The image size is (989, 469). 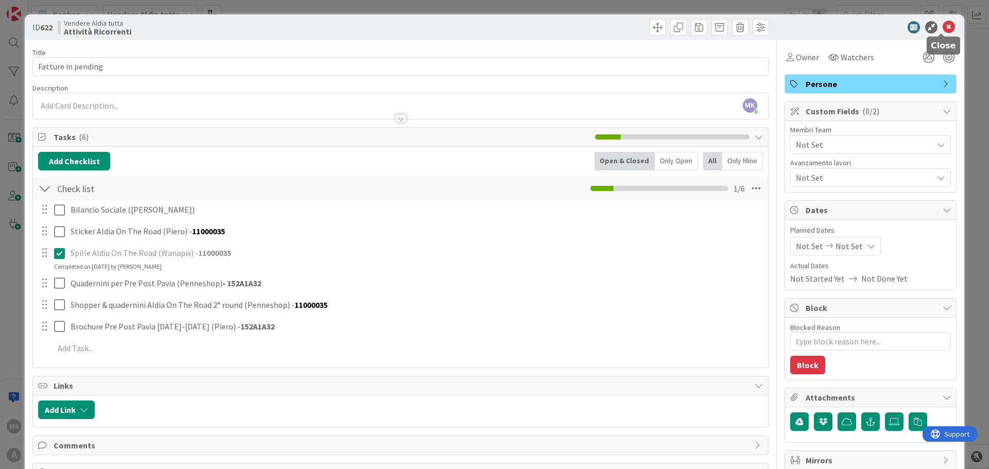 I want to click on strong: 152A1A32, so click(x=258, y=327).